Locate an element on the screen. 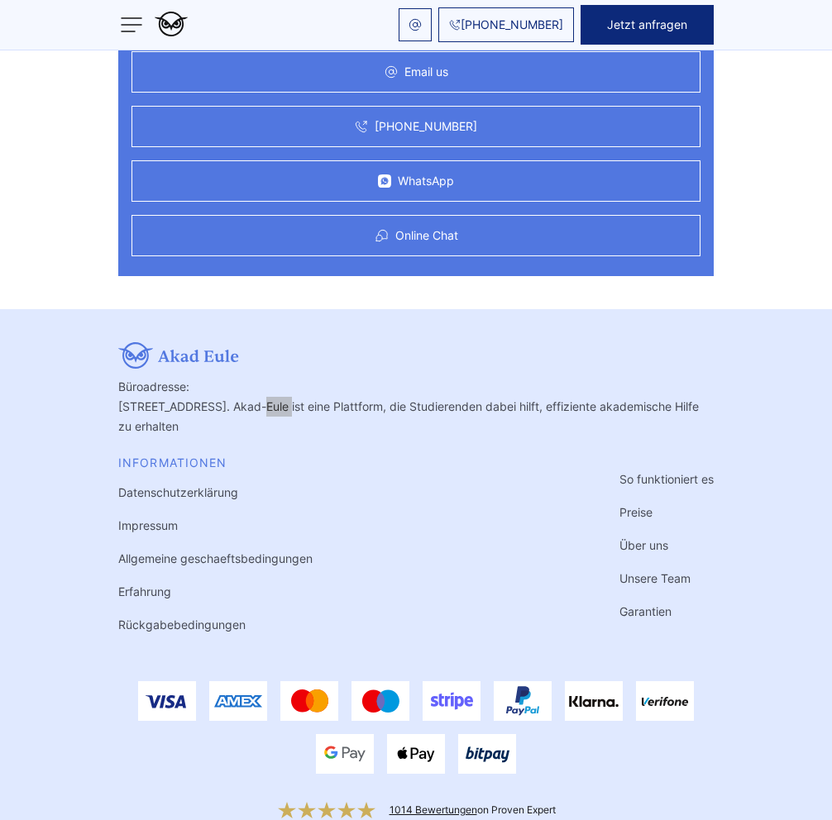 Image resolution: width=832 pixels, height=820 pixels. a: Über uns is located at coordinates (643, 545).